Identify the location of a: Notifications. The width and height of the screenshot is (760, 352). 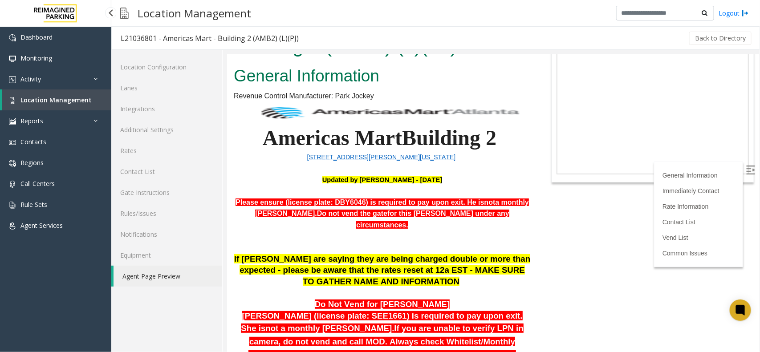
(167, 234).